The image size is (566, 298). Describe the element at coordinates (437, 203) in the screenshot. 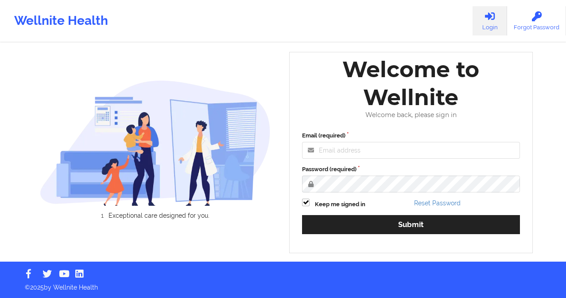

I see `a: Reset Password` at that location.